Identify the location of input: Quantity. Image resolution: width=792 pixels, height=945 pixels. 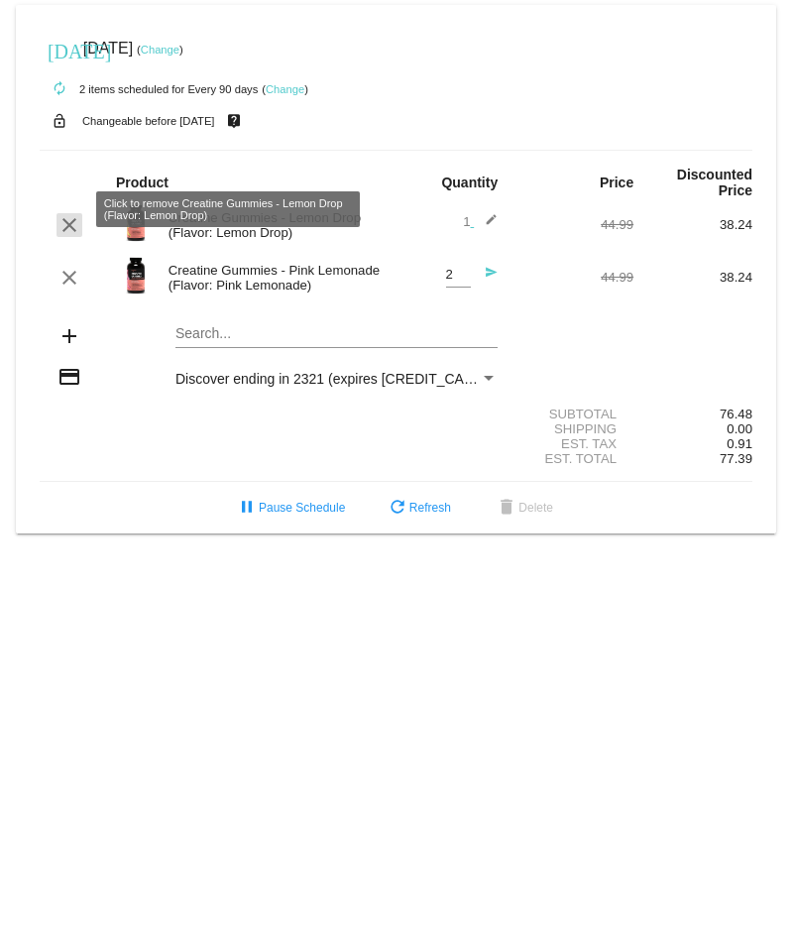
(458, 275).